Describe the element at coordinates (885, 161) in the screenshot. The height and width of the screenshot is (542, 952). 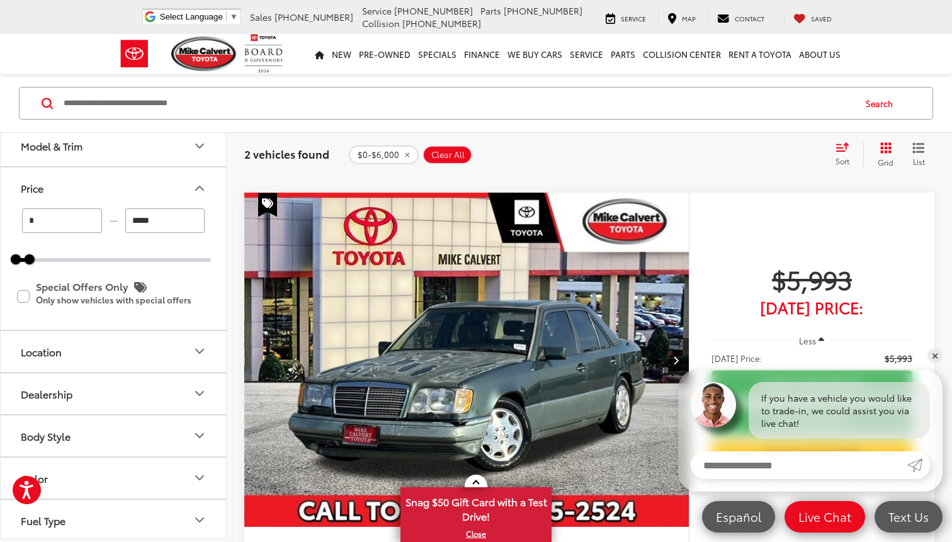
I see `span: Grid` at that location.